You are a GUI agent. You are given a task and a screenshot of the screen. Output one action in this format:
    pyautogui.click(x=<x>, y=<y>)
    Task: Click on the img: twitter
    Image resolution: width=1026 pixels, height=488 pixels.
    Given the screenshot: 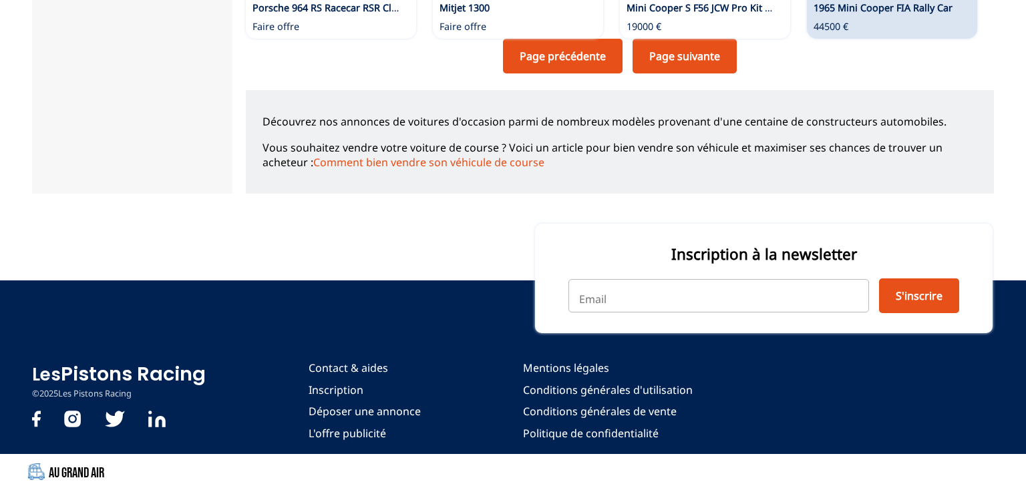 What is the action you would take?
    pyautogui.click(x=115, y=419)
    